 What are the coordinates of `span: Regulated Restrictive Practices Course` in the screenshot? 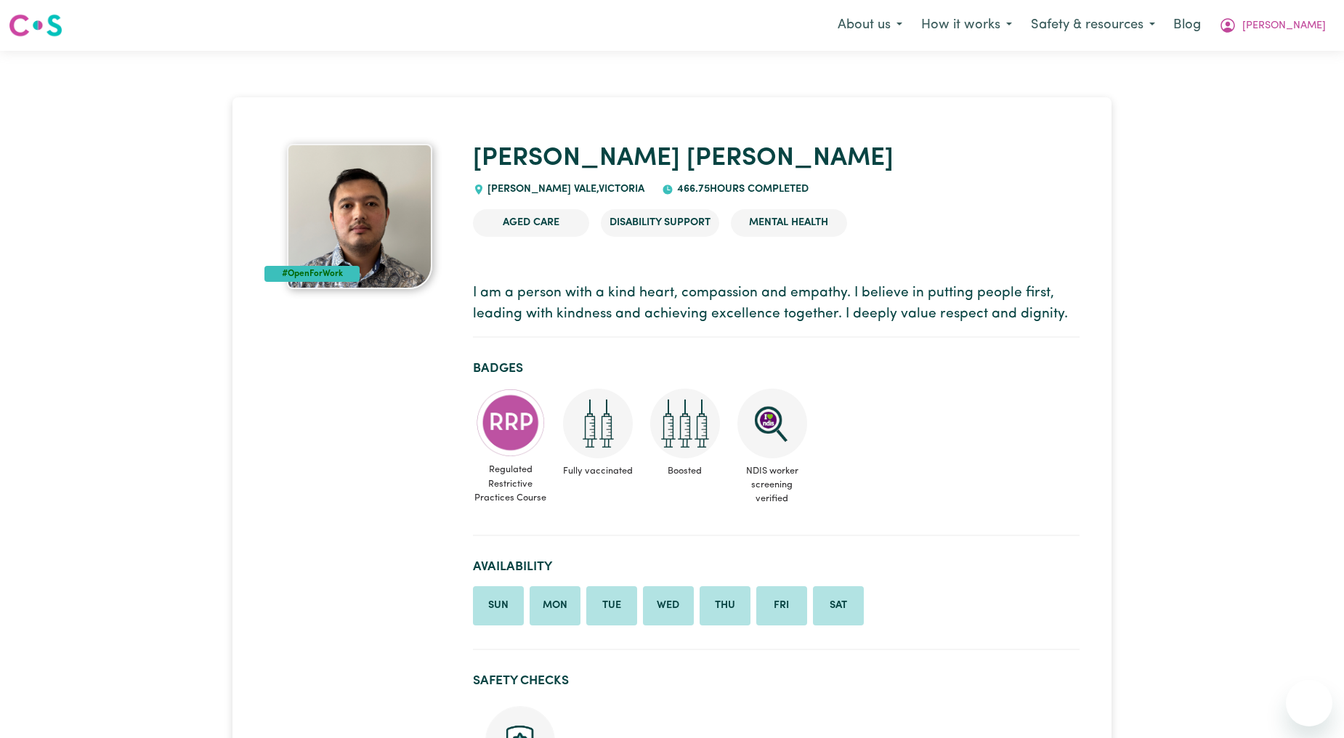 It's located at (511, 484).